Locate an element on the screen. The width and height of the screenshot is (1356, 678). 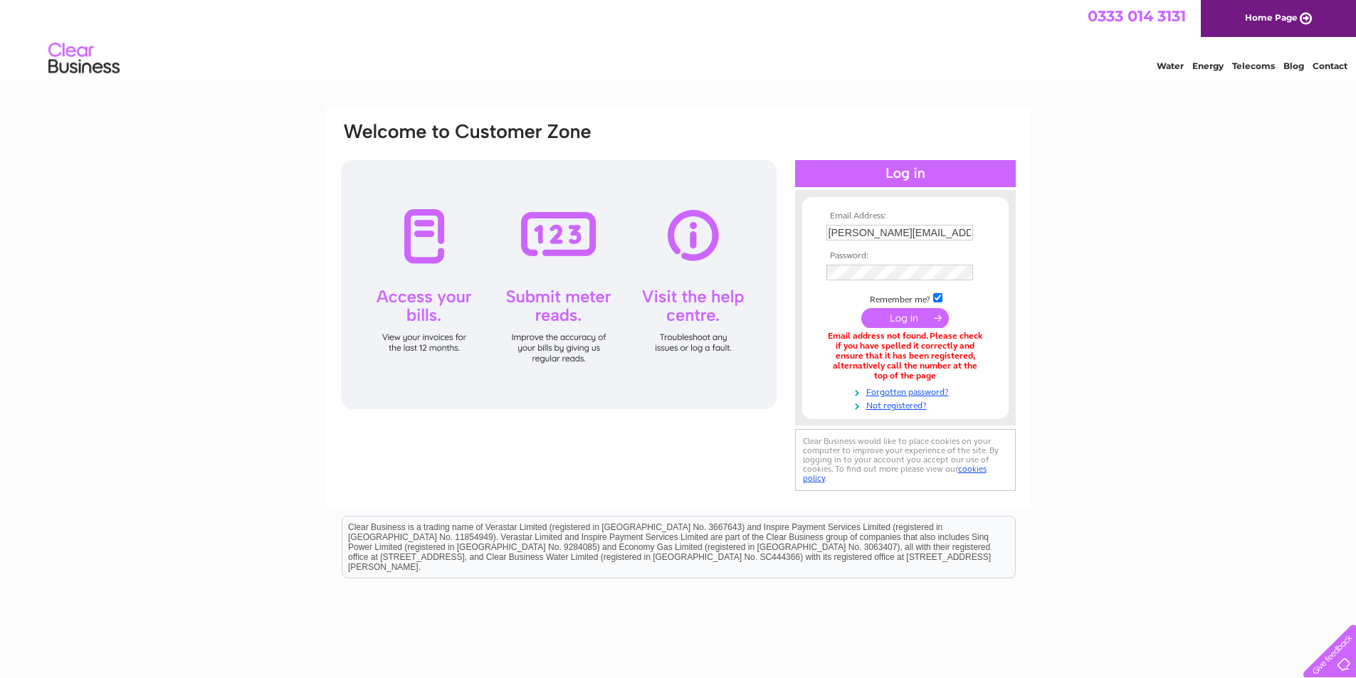
a: Energy is located at coordinates (1208, 65).